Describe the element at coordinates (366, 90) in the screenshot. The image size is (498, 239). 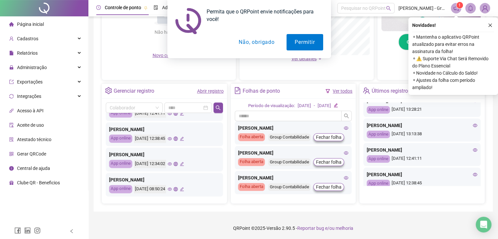
I see `span: team` at that location.